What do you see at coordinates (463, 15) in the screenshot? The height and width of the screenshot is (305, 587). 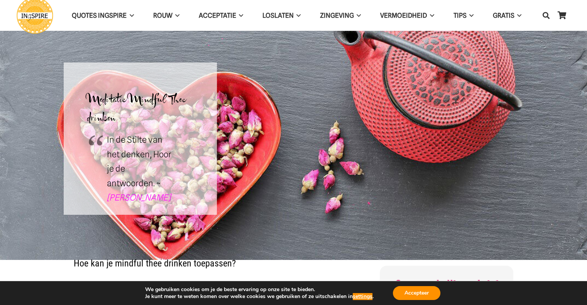 I see `a: TIPSTIPS Menu` at bounding box center [463, 15].